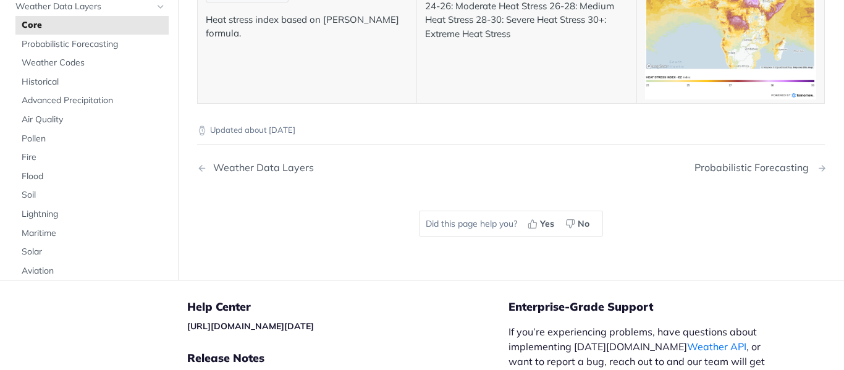 The width and height of the screenshot is (844, 370). I want to click on span: Probabilistic Forecasting, so click(93, 44).